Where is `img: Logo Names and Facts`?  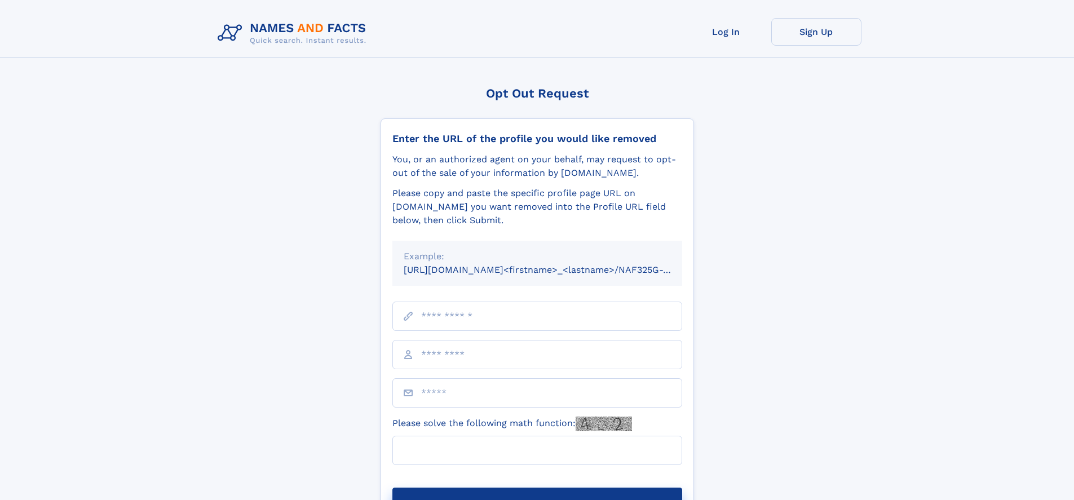
img: Logo Names and Facts is located at coordinates (294, 33).